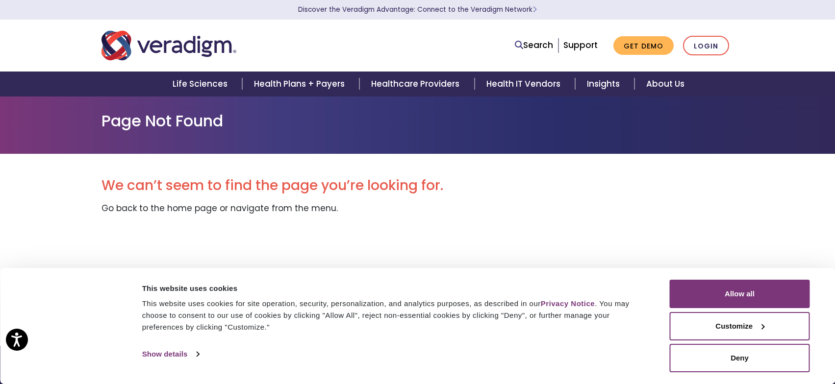 The width and height of the screenshot is (835, 384). Describe the element at coordinates (740, 294) in the screenshot. I see `button: Allow all` at that location.